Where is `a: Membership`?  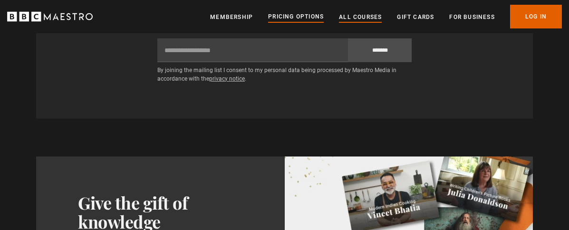
a: Membership is located at coordinates (231, 17).